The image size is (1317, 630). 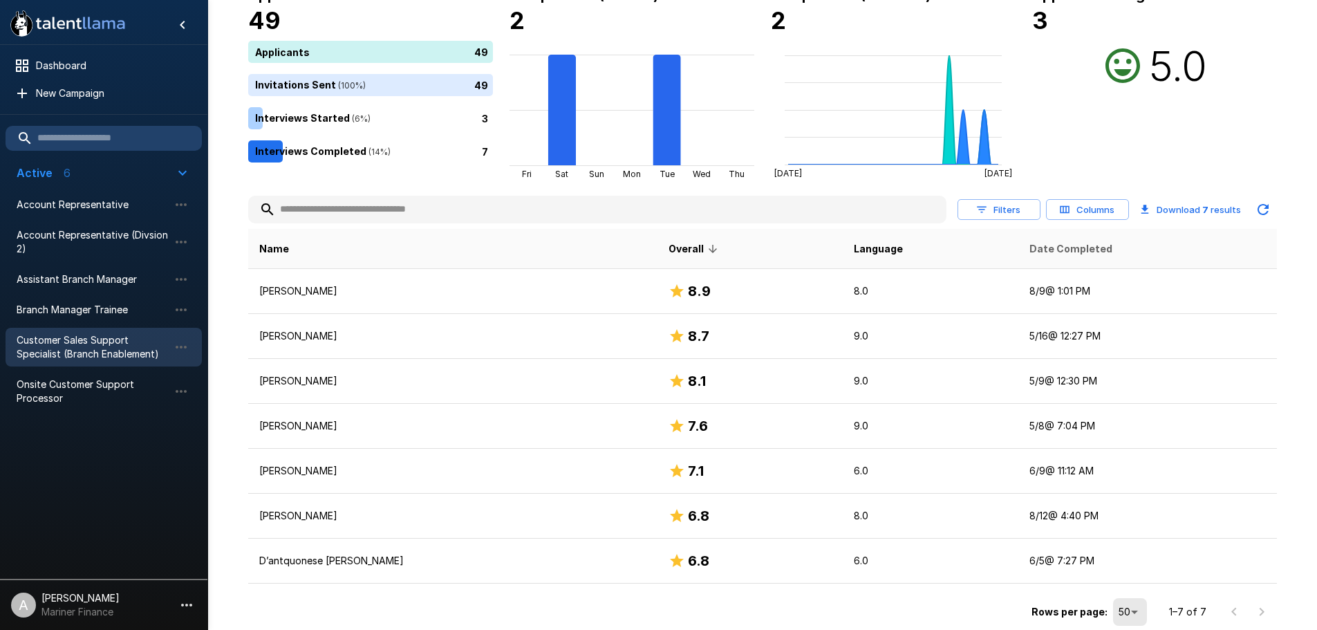 I want to click on b: 7, so click(x=1205, y=209).